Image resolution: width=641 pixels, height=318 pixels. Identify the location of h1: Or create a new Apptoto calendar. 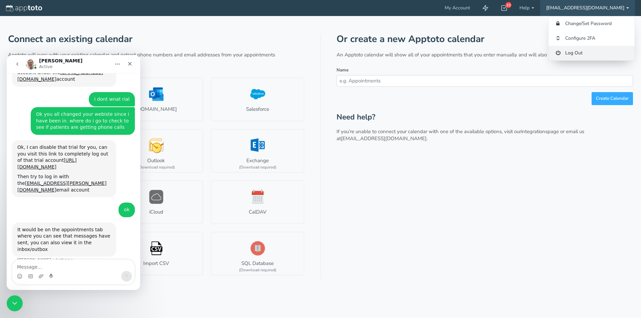
(485, 39).